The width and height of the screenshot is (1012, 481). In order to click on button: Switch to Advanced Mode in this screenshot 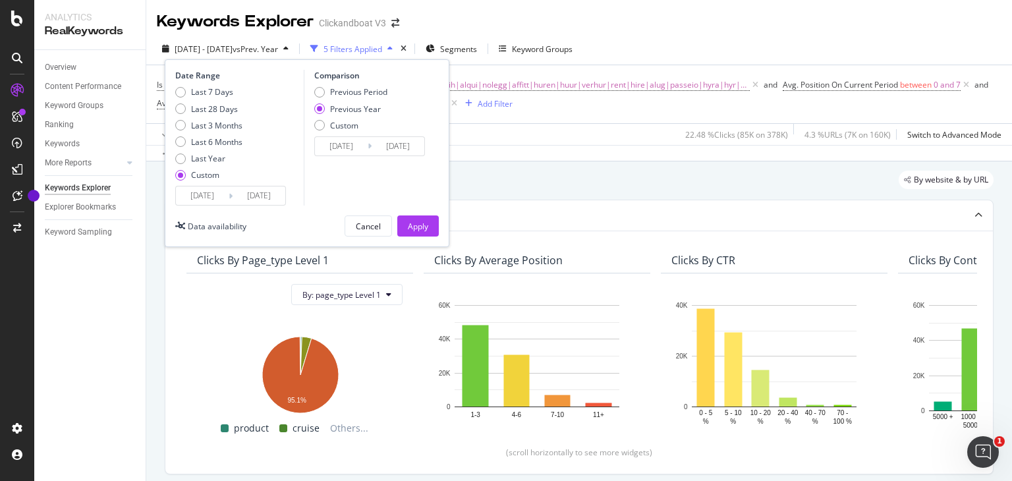, I will do `click(952, 134)`.